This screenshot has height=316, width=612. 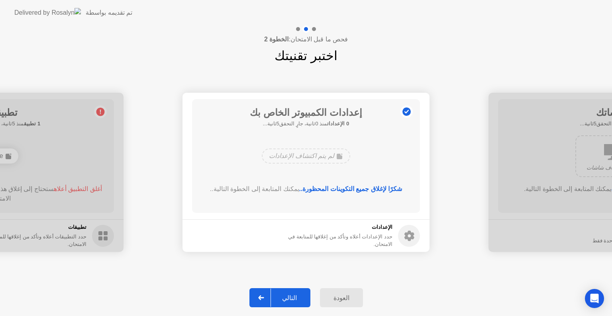 What do you see at coordinates (594, 299) in the screenshot?
I see `div: Open Intercom Messenger` at bounding box center [594, 299].